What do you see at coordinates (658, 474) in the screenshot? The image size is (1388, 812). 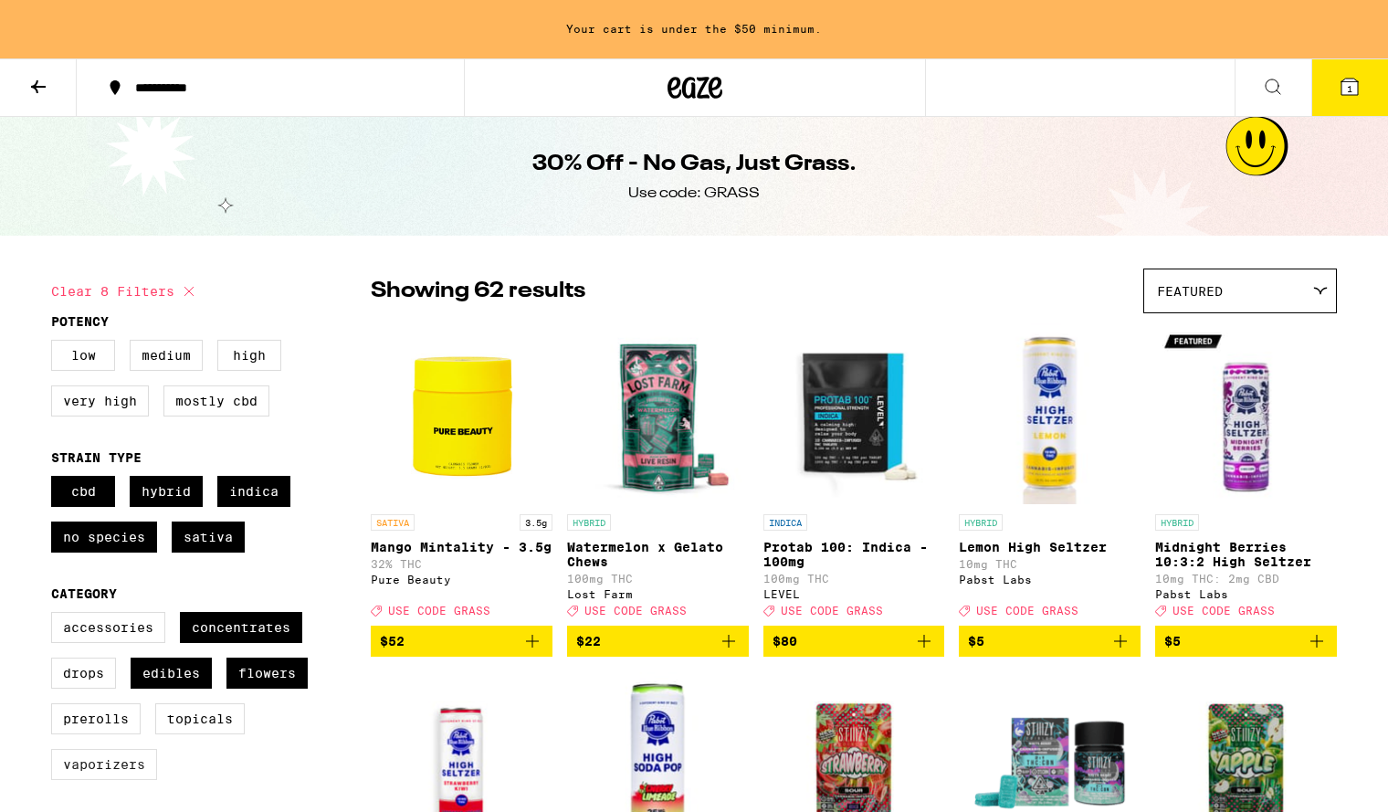 I see `a: Open page for Watermelon x Gelato Chews from Lost Farm` at bounding box center [658, 474].